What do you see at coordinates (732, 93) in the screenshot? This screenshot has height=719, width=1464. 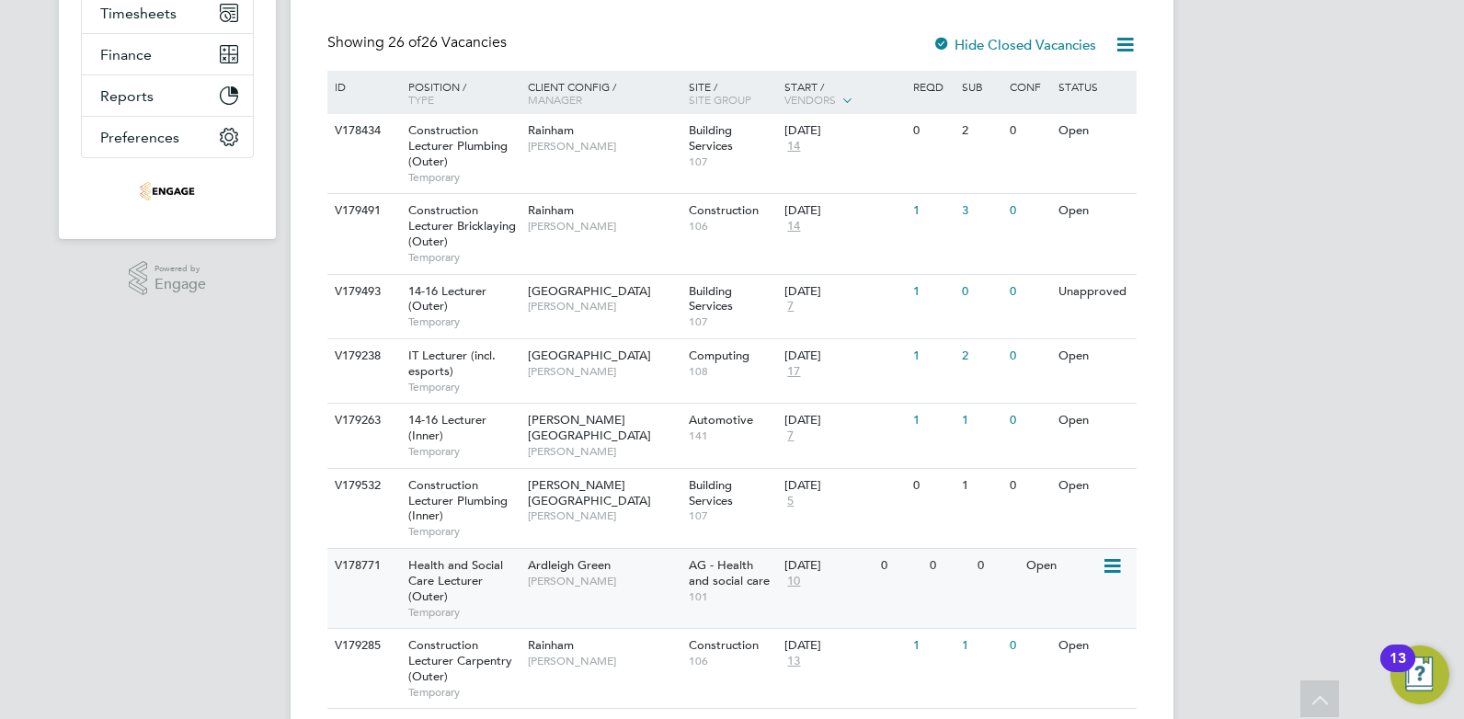 I see `div: Site /` at bounding box center [732, 93].